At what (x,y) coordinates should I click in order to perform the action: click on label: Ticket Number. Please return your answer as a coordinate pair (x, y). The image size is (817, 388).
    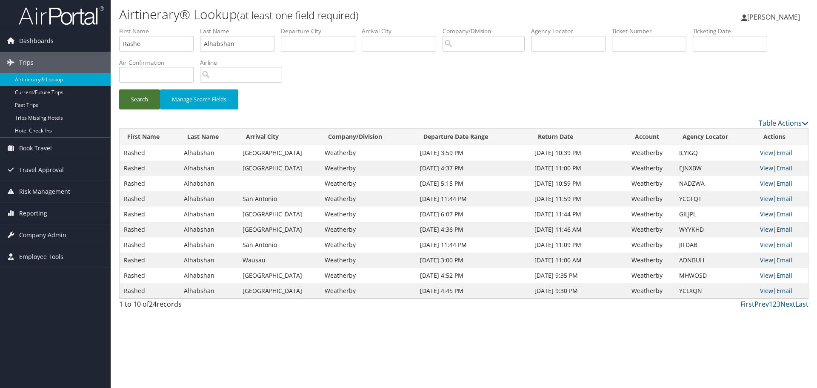
    Looking at the image, I should click on (652, 31).